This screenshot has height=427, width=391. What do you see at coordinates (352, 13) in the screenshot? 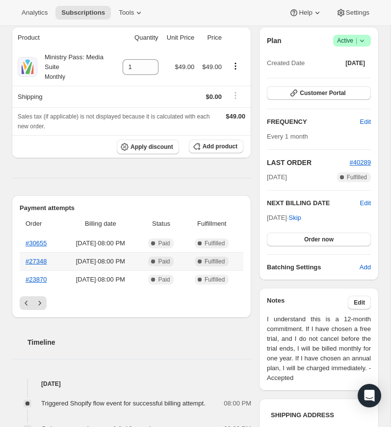
I see `button: Settings` at bounding box center [352, 13].